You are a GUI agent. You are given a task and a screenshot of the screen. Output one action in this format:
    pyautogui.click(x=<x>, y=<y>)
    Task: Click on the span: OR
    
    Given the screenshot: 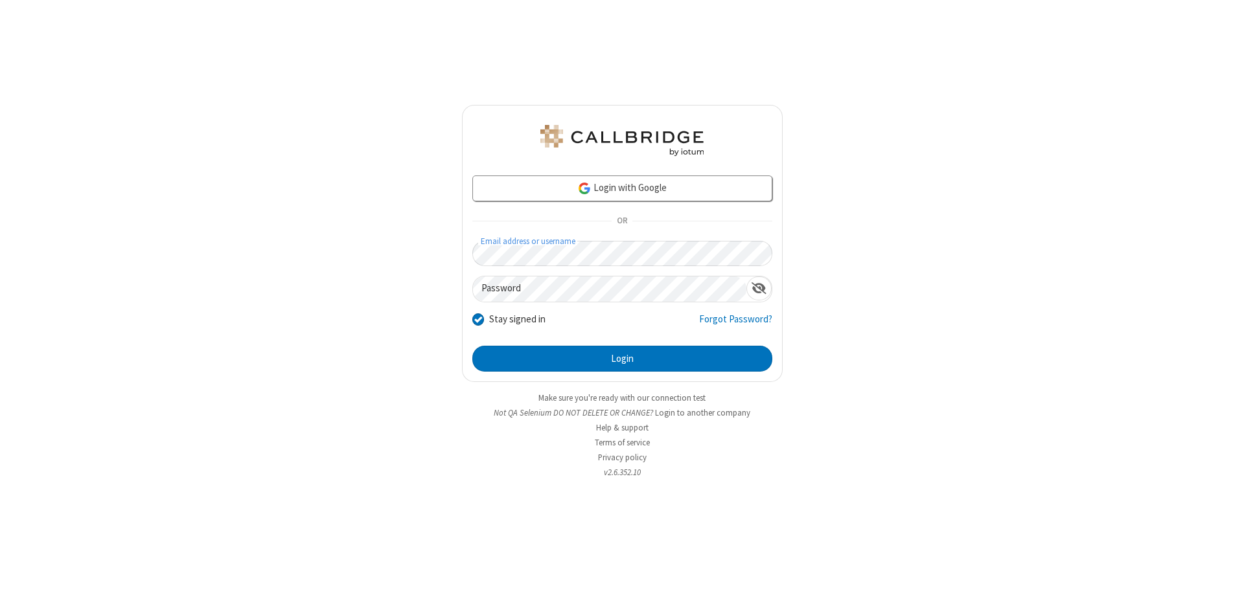 What is the action you would take?
    pyautogui.click(x=622, y=222)
    